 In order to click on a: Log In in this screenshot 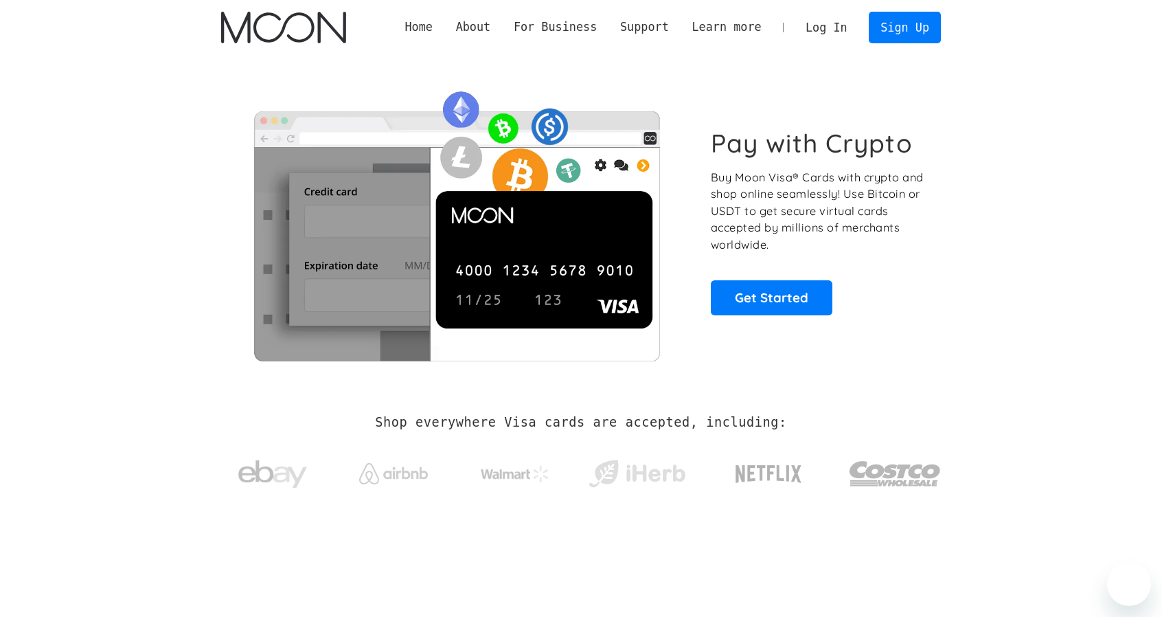, I will do `click(826, 27)`.